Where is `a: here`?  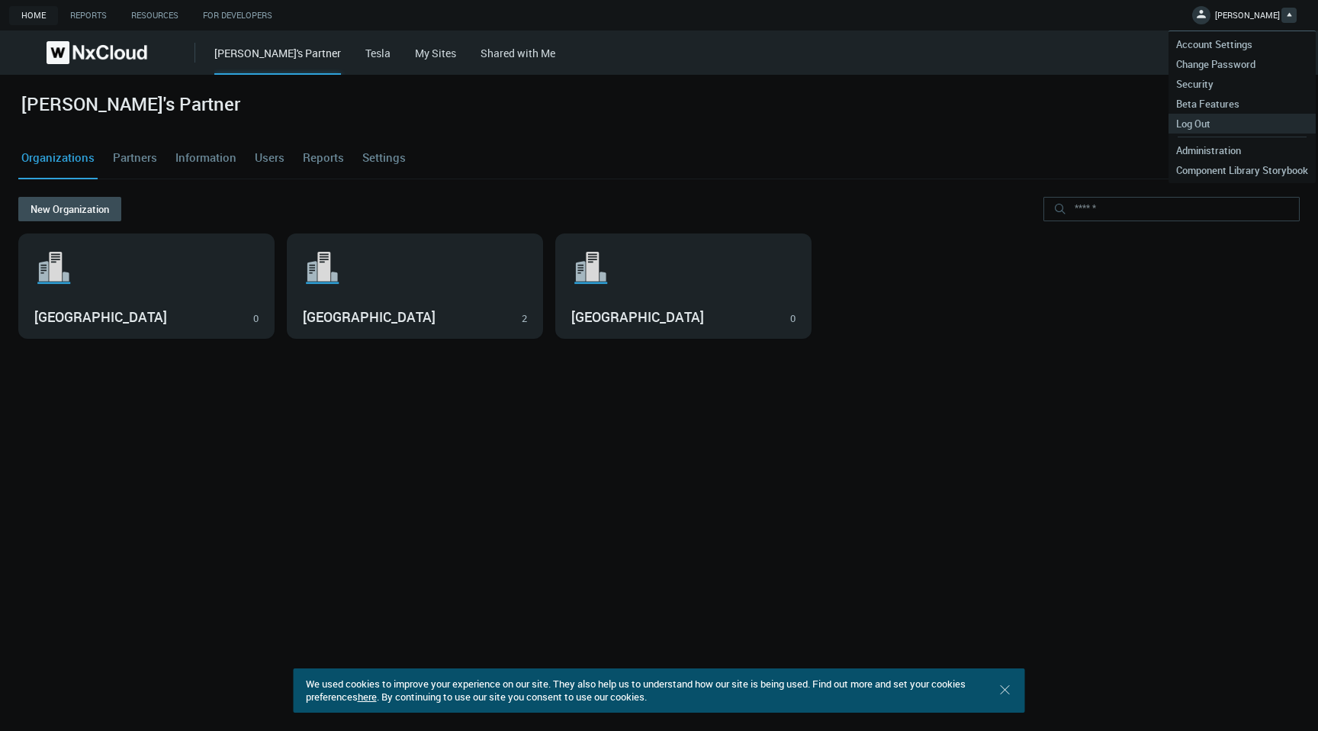 a: here is located at coordinates (367, 696).